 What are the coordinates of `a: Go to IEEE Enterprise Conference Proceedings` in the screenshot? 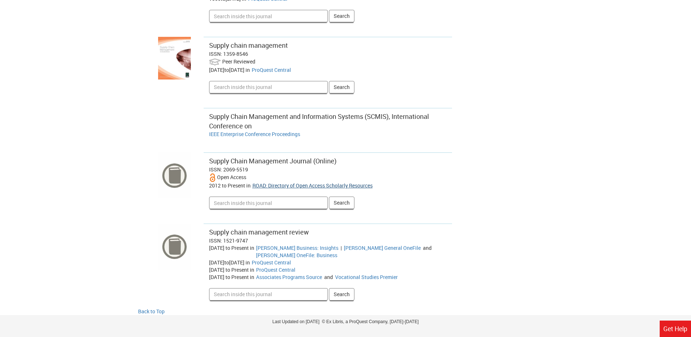 It's located at (255, 134).